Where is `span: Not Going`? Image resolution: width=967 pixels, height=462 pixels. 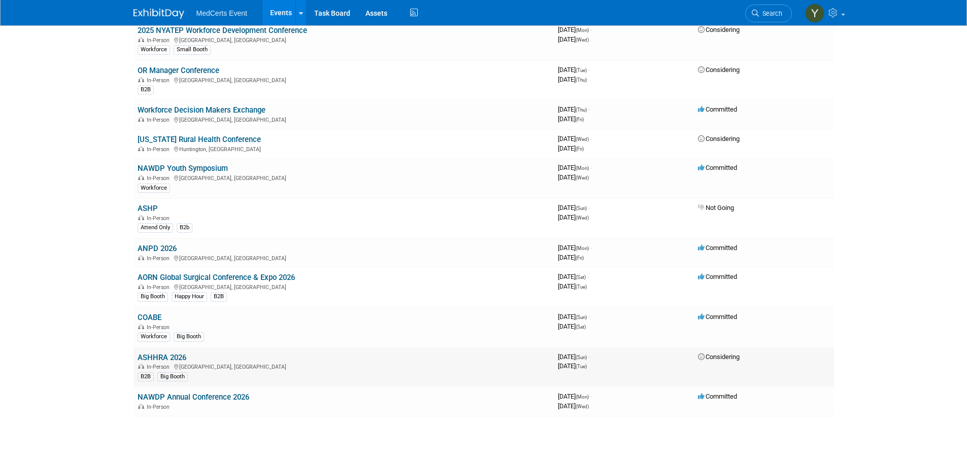 span: Not Going is located at coordinates (716, 208).